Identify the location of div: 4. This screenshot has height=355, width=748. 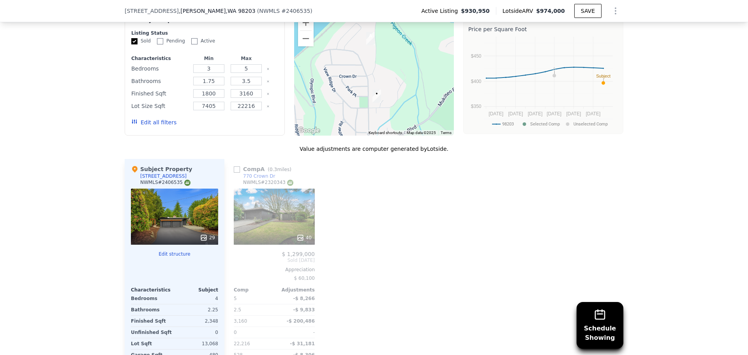
(197, 299).